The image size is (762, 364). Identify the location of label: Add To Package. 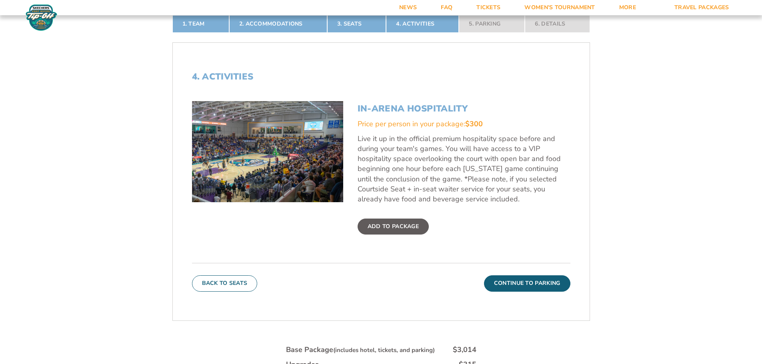
(393, 227).